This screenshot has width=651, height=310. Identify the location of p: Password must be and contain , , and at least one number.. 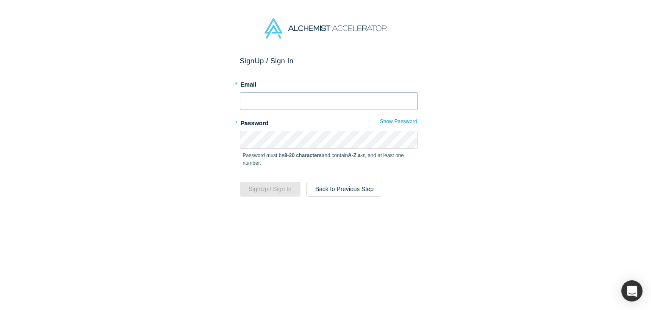
(329, 159).